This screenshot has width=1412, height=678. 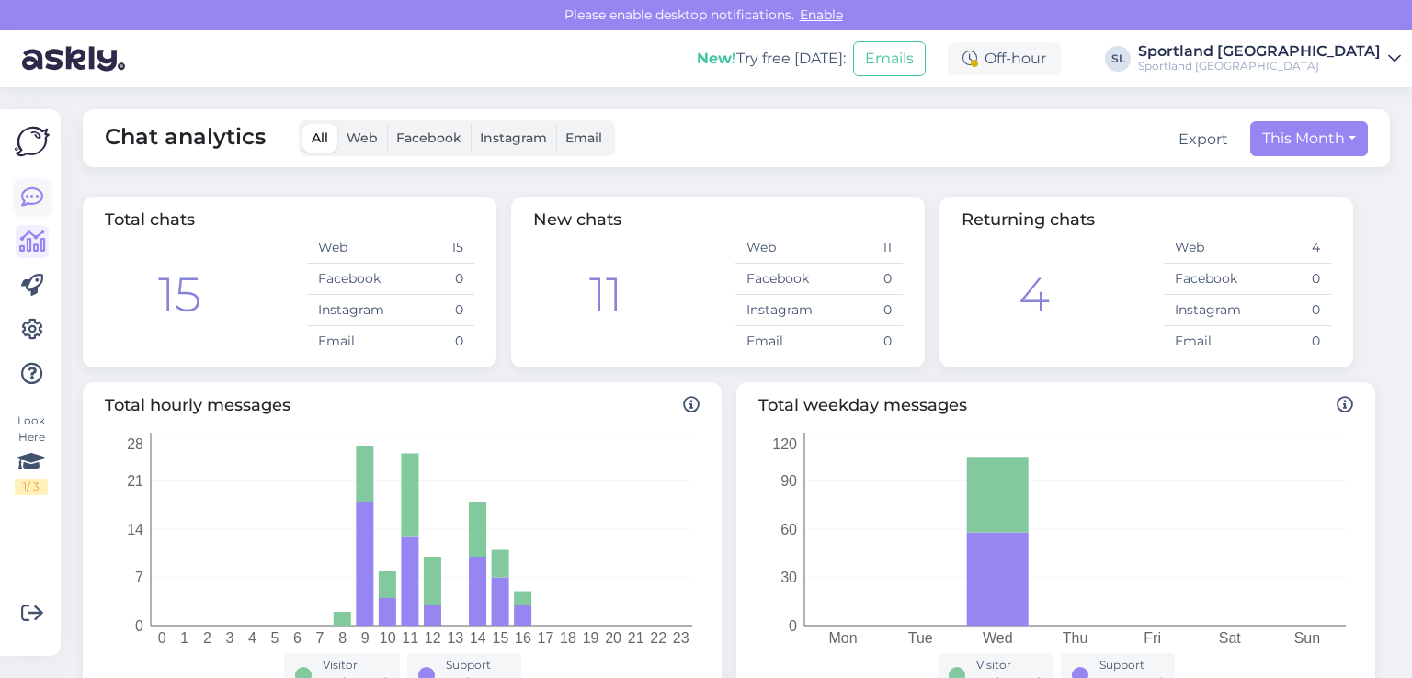 I want to click on tspan: 12, so click(x=433, y=638).